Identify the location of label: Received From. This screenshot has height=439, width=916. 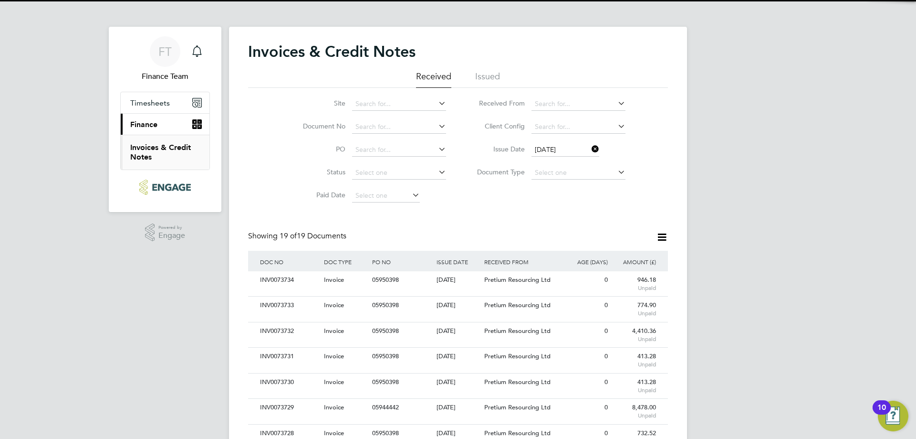
(497, 103).